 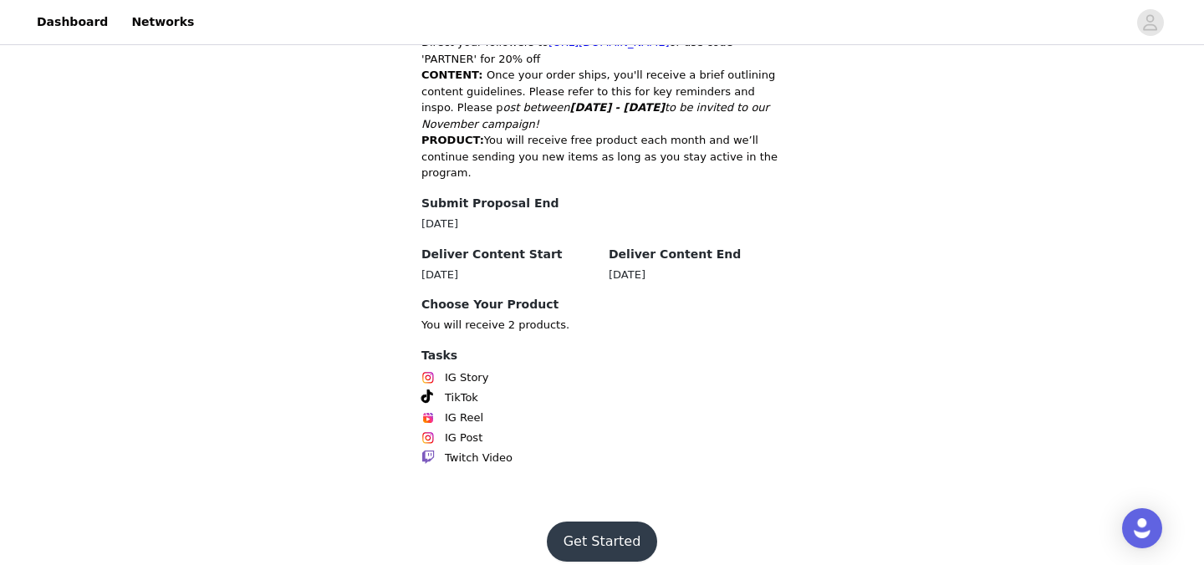 What do you see at coordinates (508, 254) in the screenshot?
I see `h4: Deliver Content Start` at bounding box center [508, 254].